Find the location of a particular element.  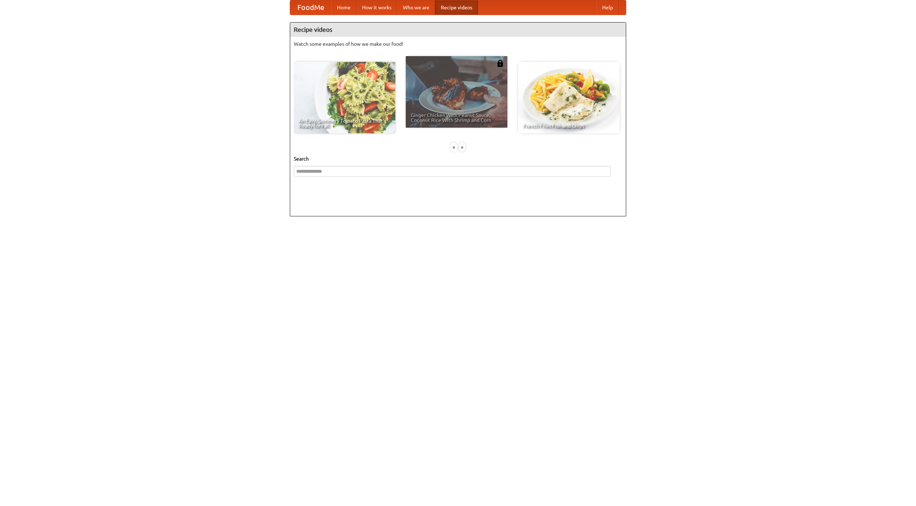

a: FoodMe is located at coordinates (311, 8).